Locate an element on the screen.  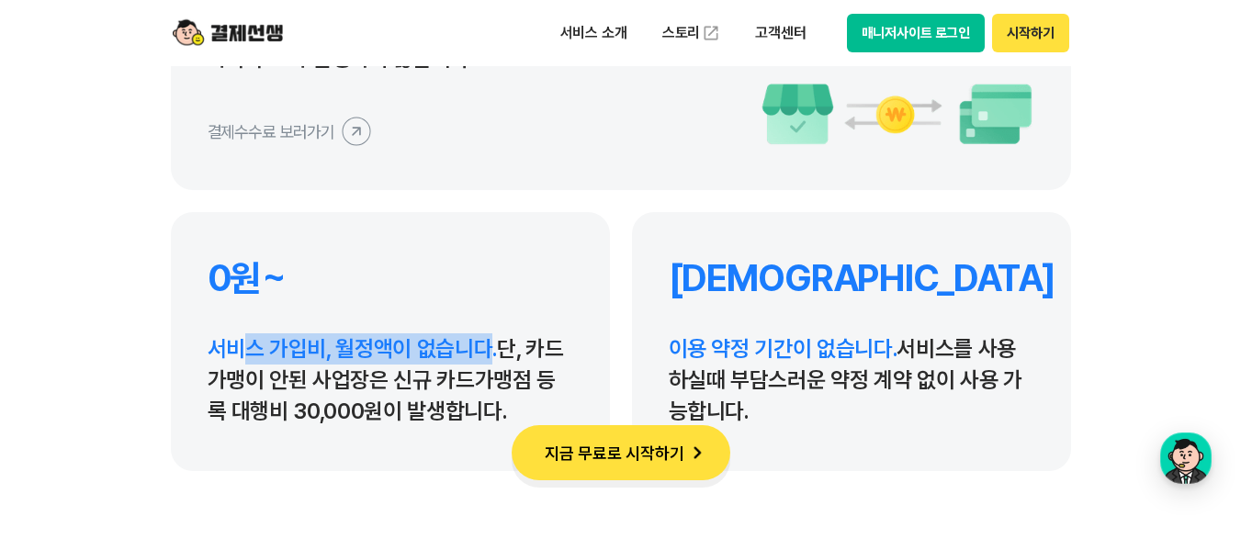
a: 대화 is located at coordinates (179, 377).